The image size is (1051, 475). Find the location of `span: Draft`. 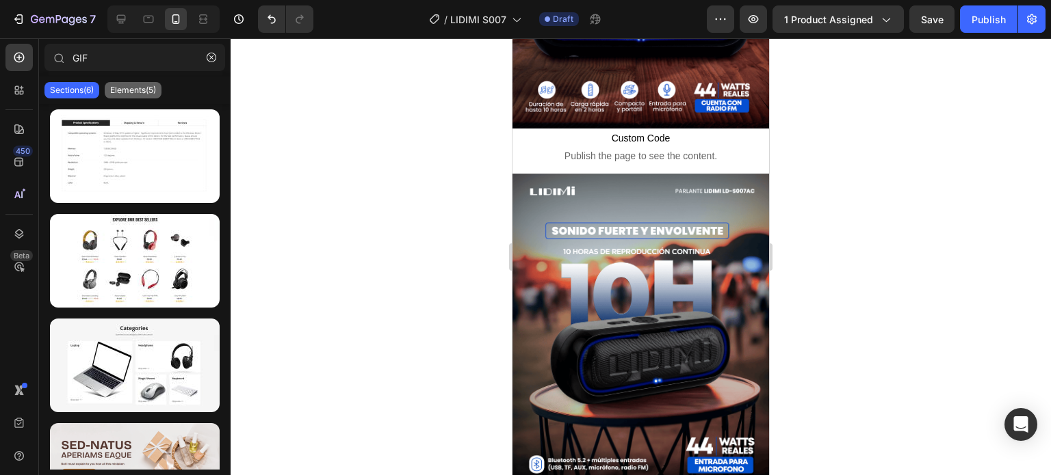

span: Draft is located at coordinates (563, 19).